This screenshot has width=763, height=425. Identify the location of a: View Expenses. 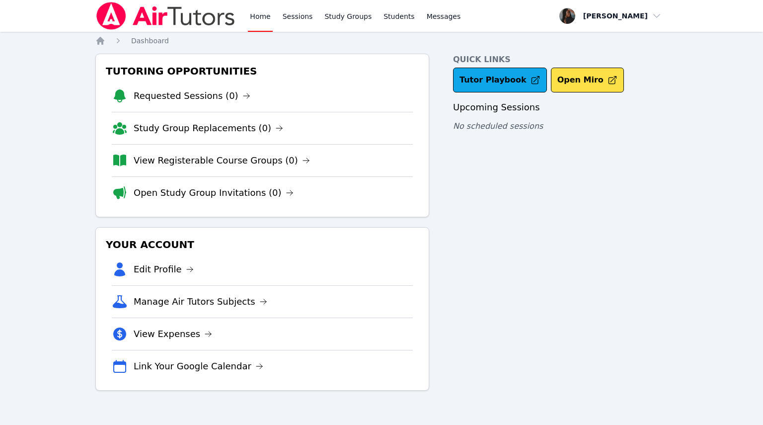
(173, 334).